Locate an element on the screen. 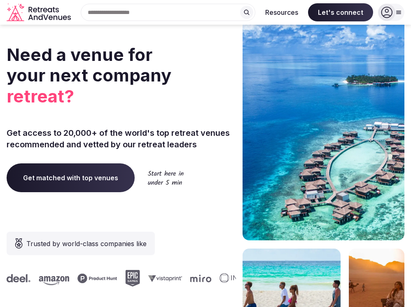  span: Trusted by world-class companies like is located at coordinates (86, 244).